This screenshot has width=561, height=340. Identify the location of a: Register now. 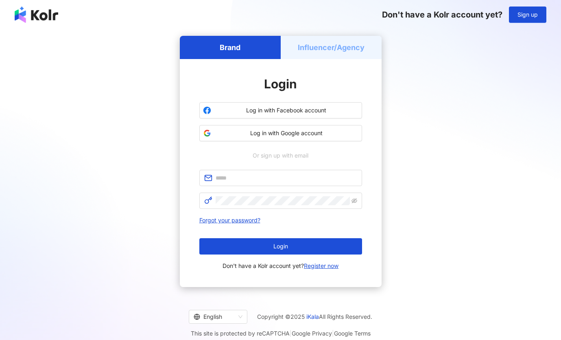
(321, 265).